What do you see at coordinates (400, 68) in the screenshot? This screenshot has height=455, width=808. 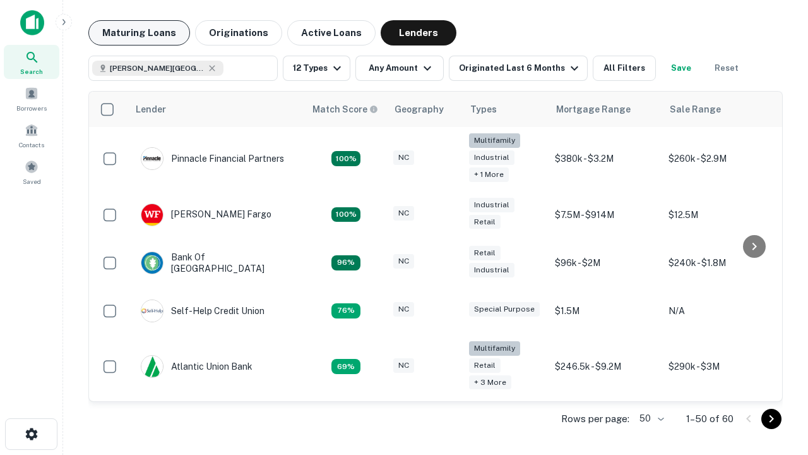 I see `button: Any Amount` at bounding box center [400, 68].